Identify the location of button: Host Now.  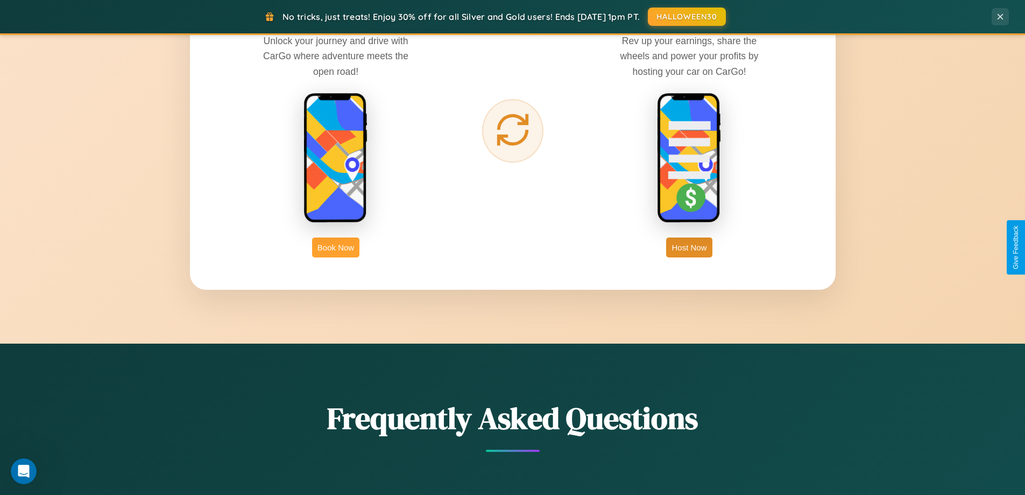
(689, 247).